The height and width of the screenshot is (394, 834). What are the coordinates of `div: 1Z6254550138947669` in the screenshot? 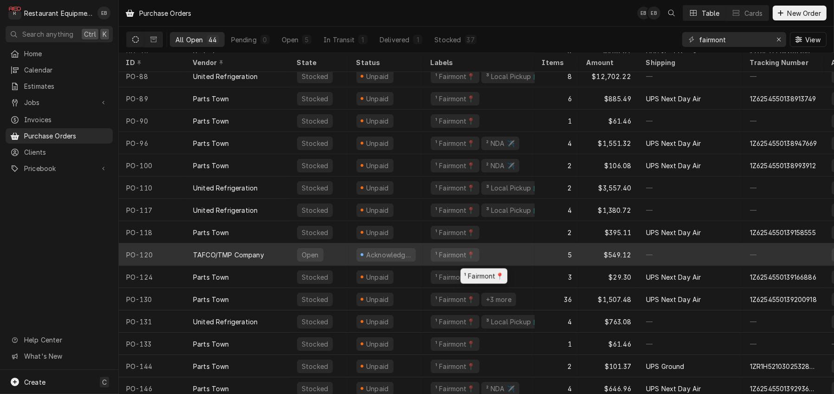 It's located at (784, 143).